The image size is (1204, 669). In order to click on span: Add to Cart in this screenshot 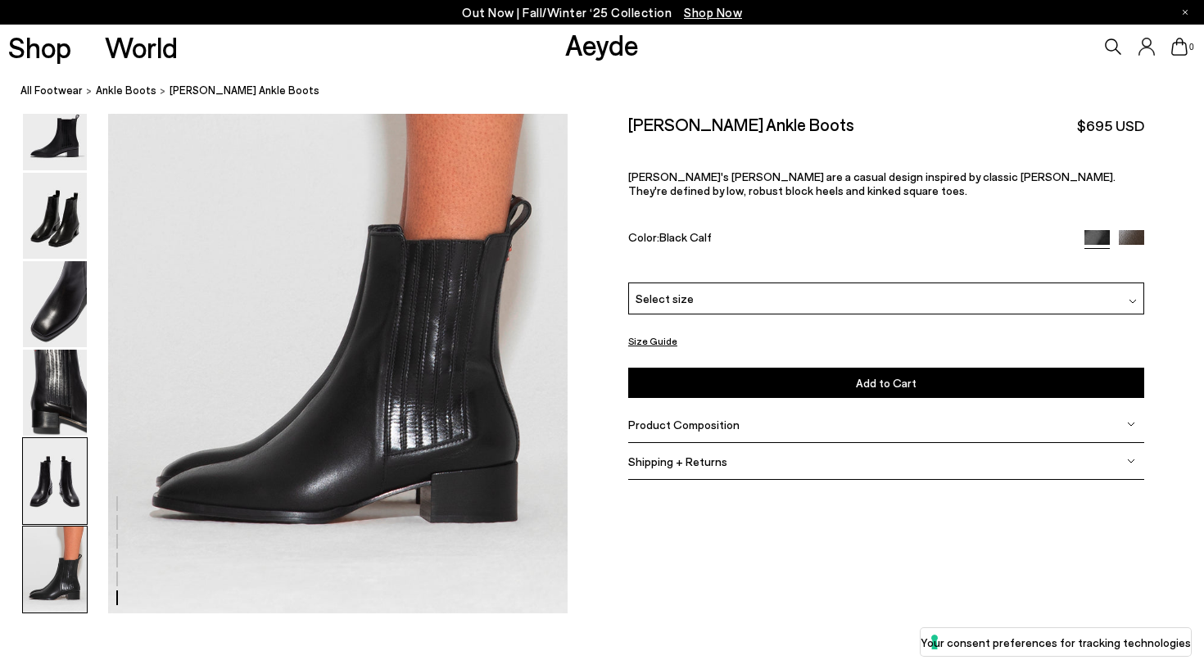, I will do `click(886, 383)`.